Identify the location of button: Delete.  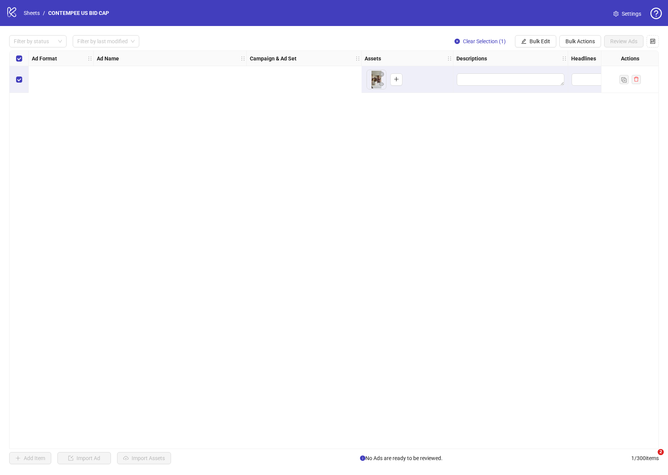
(381, 75).